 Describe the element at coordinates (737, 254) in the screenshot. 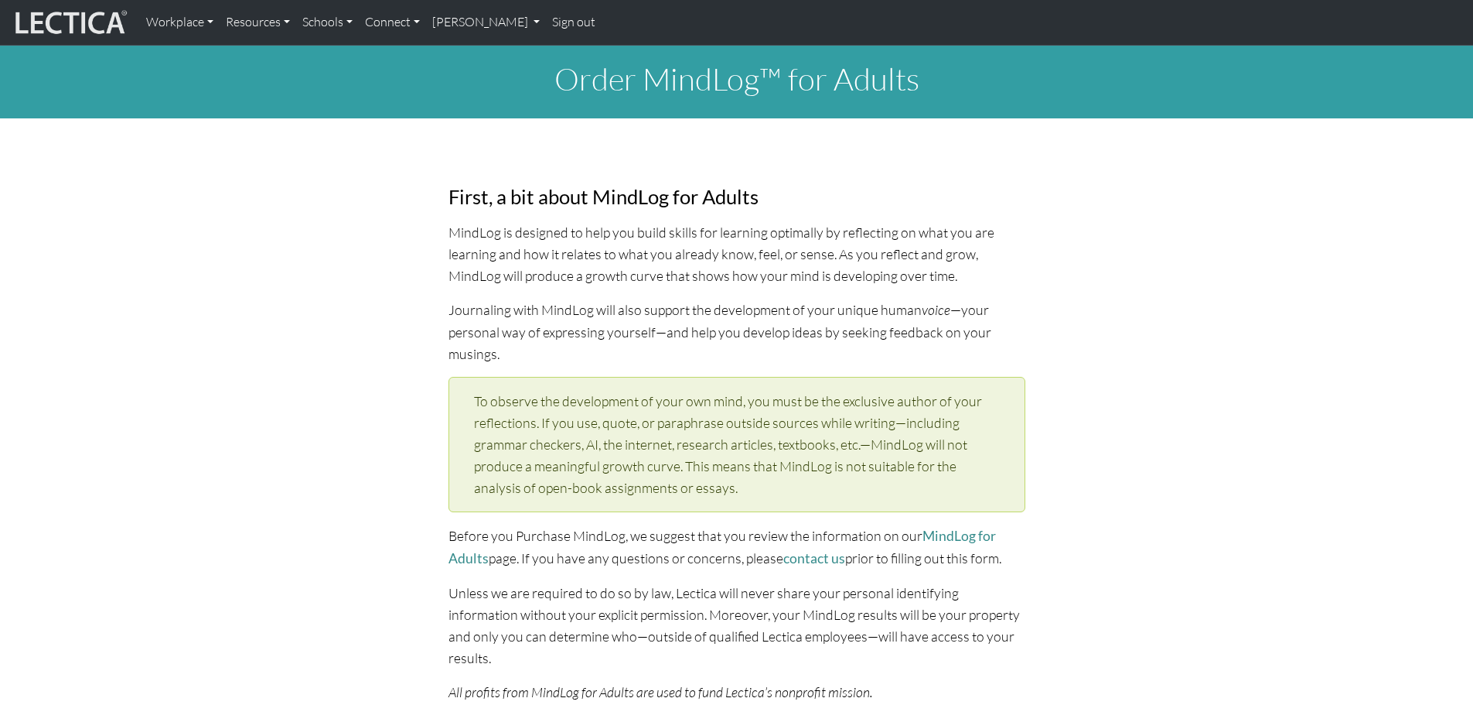

I see `p: MindLog is designed to help you build skills for learning optimally by reflecting on what you are...` at that location.